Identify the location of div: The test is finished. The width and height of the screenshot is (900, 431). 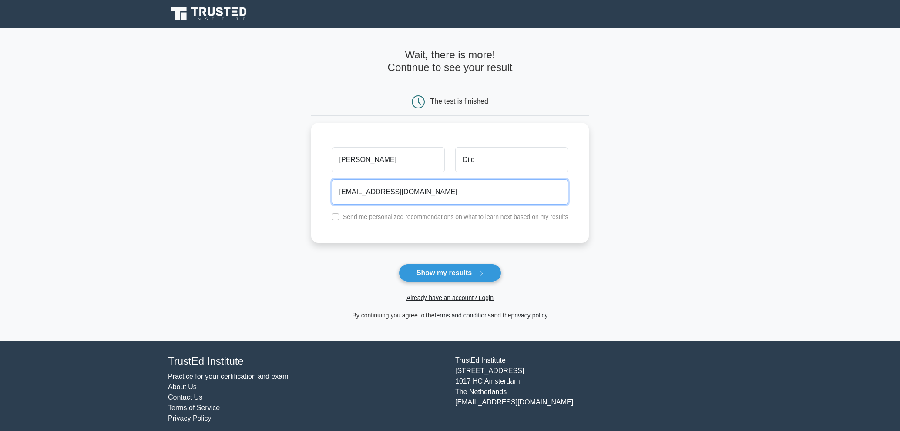
(459, 101).